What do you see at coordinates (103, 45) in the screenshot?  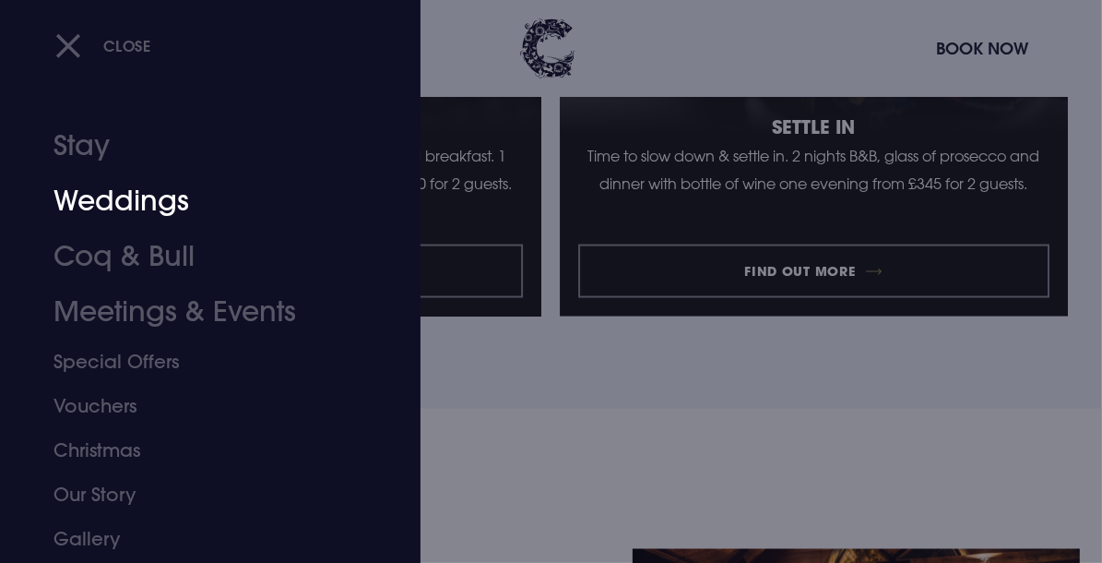 I see `button: Close` at bounding box center [103, 45].